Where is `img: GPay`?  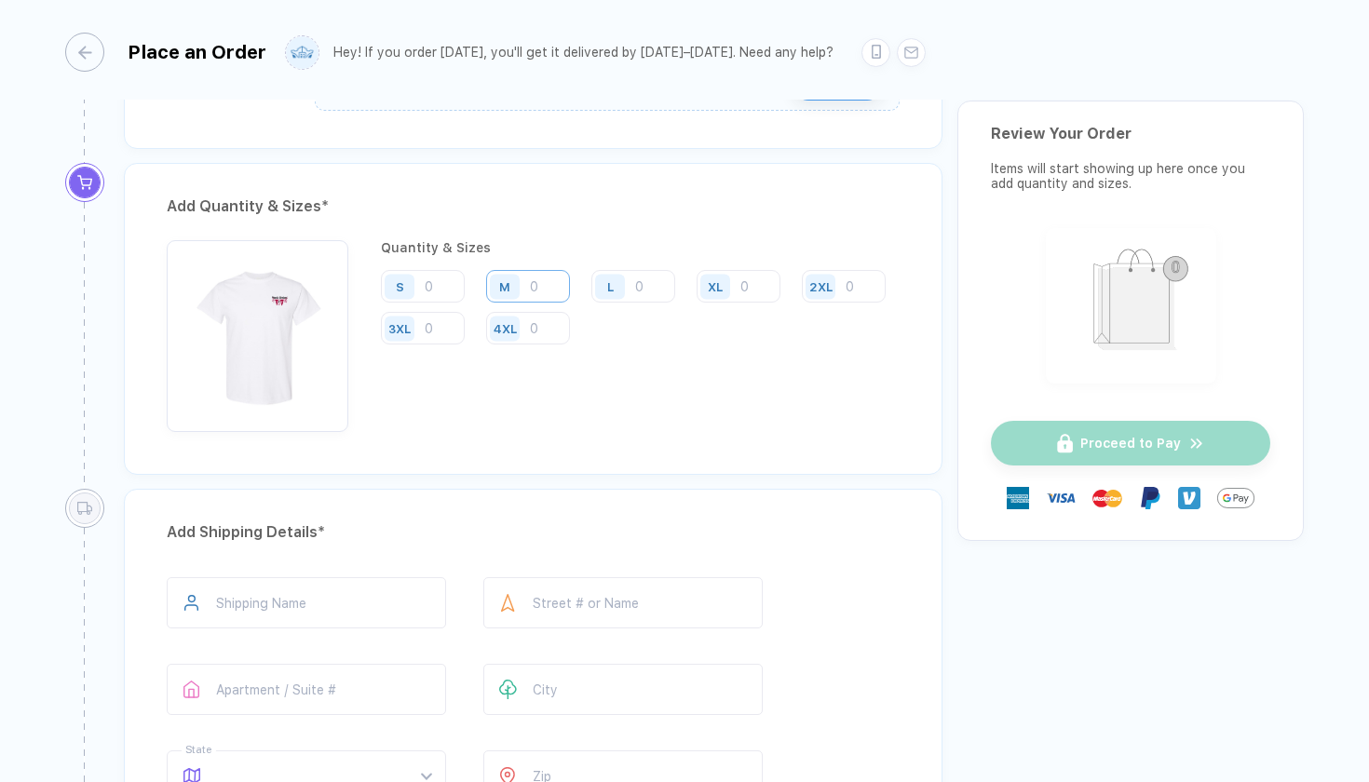
img: GPay is located at coordinates (1236, 498).